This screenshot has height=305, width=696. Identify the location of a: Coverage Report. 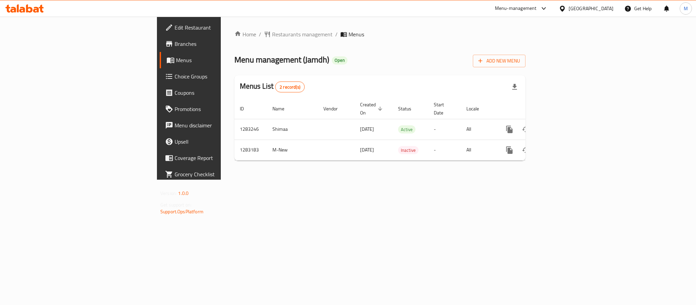
(216, 158).